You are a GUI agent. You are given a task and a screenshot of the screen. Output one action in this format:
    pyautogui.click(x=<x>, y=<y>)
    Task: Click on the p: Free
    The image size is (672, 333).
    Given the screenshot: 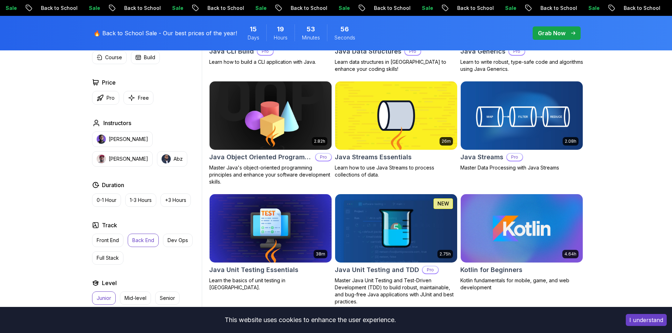 What is the action you would take?
    pyautogui.click(x=143, y=98)
    